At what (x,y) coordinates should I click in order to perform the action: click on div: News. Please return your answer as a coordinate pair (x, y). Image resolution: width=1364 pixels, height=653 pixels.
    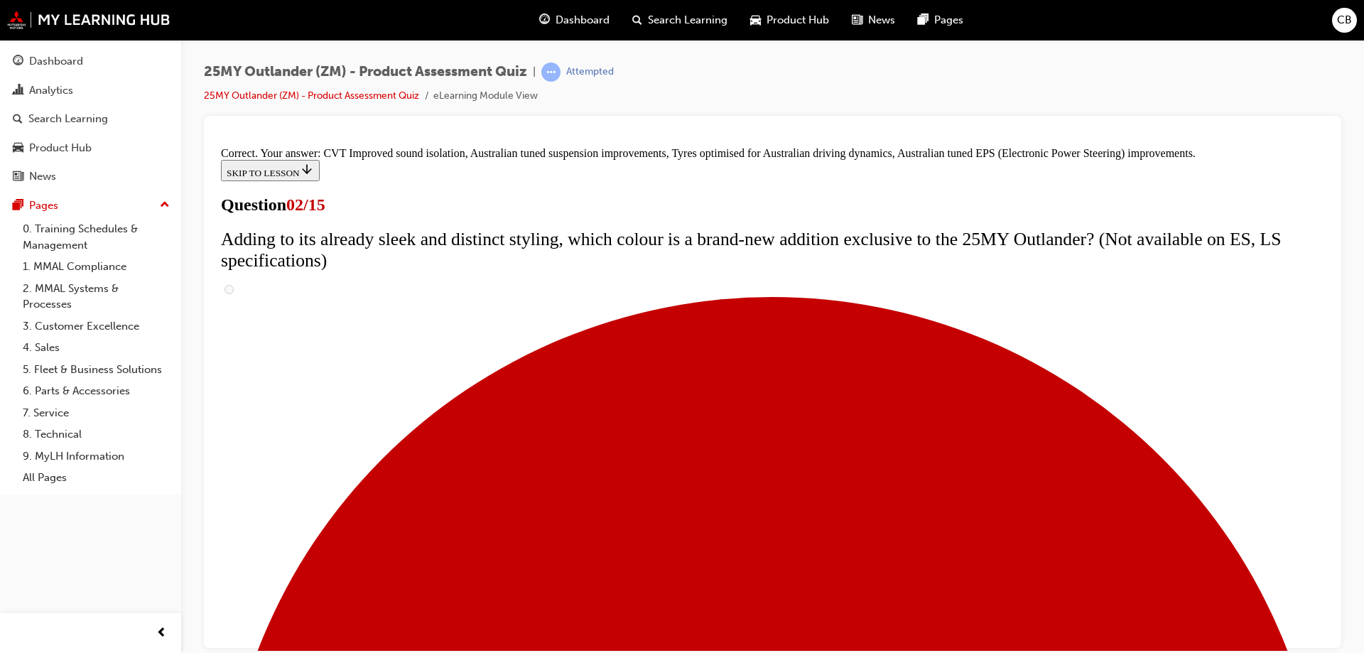
    Looking at the image, I should click on (43, 176).